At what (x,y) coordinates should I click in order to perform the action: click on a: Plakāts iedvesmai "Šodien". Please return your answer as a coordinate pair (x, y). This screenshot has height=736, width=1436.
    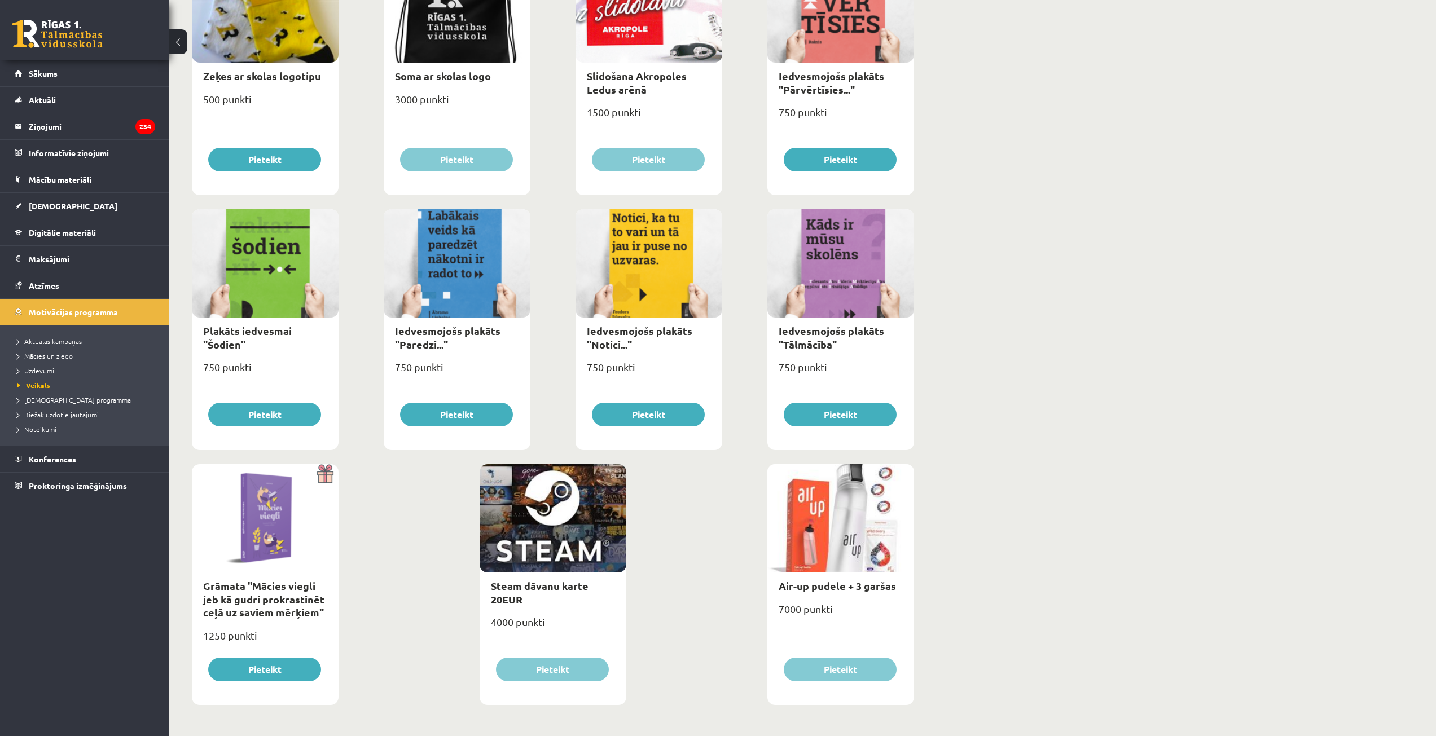
    Looking at the image, I should click on (247, 337).